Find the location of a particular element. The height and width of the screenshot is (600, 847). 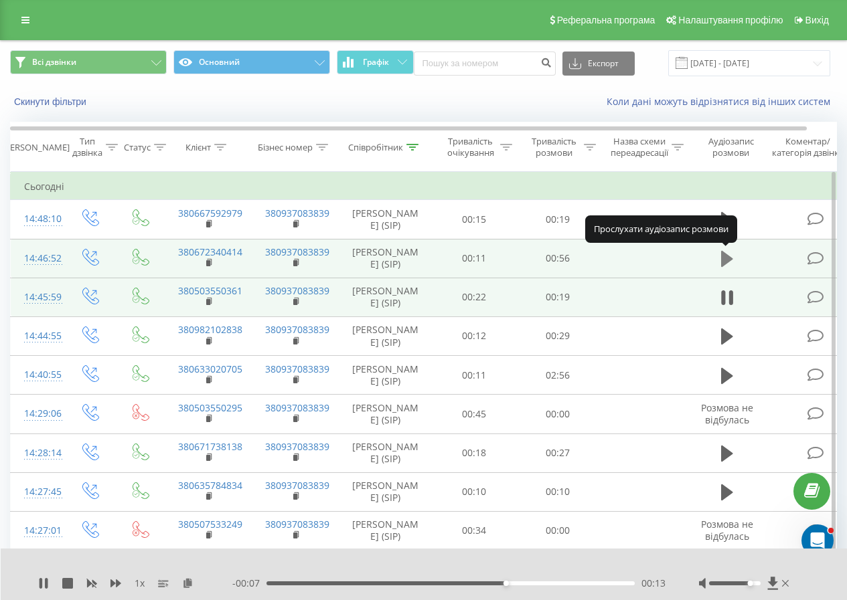

div: Прослухати аудіозапис розмови is located at coordinates (661, 229).